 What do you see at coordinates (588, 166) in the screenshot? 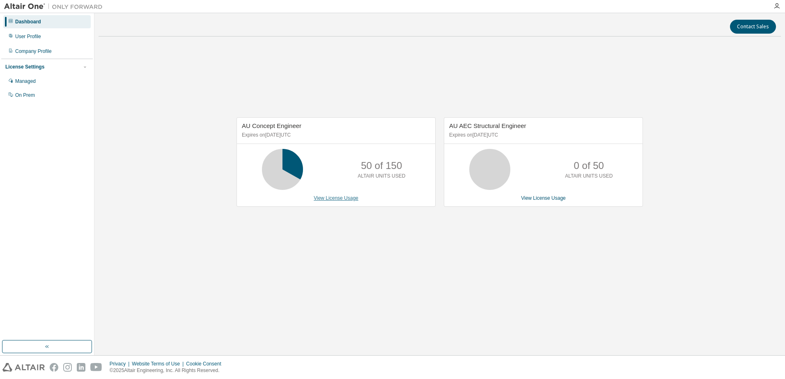
I see `p: 0 of 50` at bounding box center [588, 166].